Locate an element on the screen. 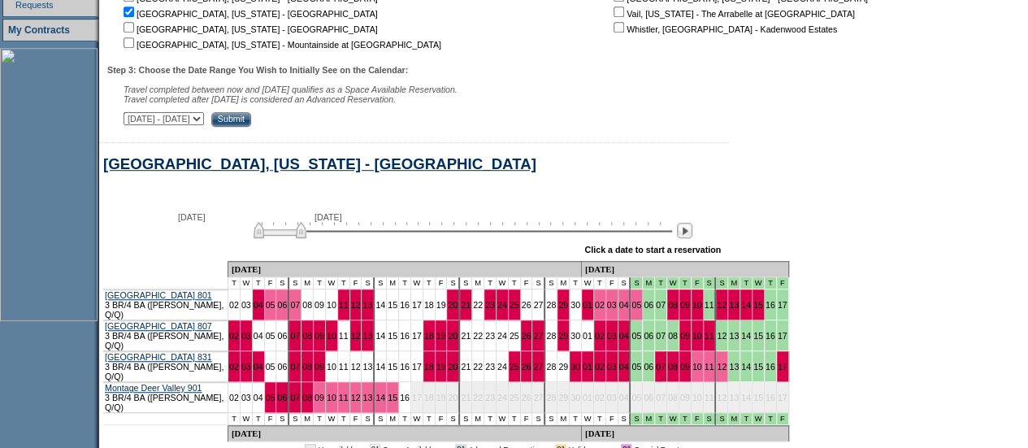 This screenshot has width=1028, height=448. a: 26 is located at coordinates (526, 366).